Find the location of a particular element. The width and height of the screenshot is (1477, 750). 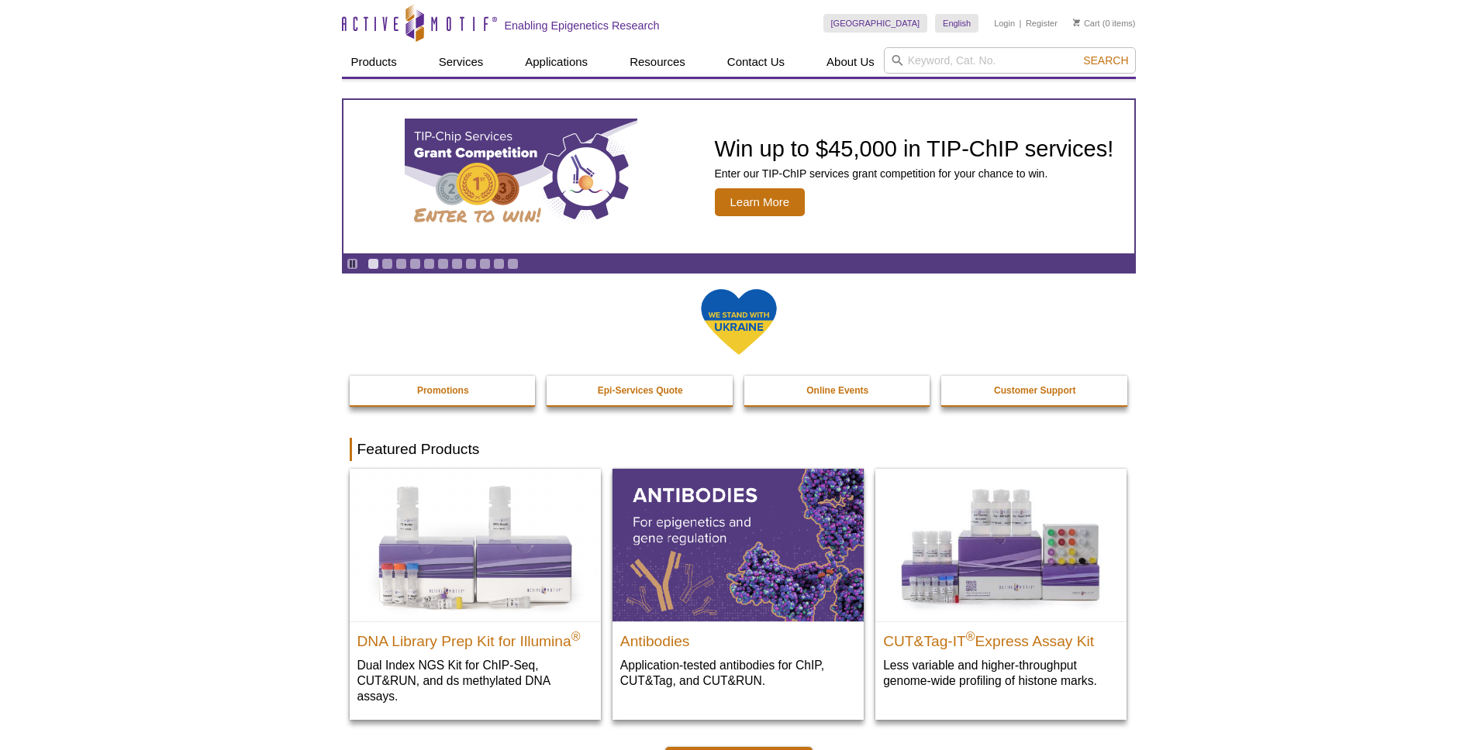

img: TIP-ChIP Services Grant Competition is located at coordinates (521, 177).